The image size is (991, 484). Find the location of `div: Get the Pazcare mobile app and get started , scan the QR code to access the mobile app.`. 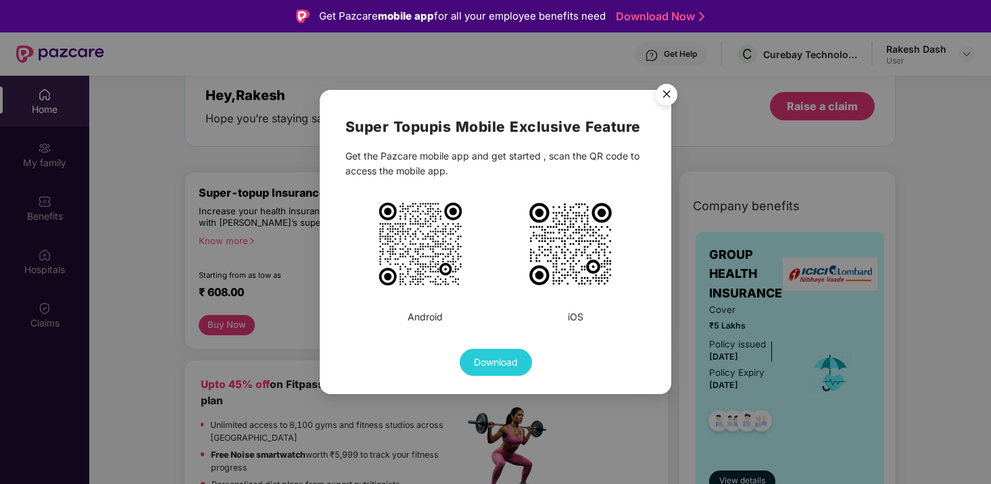

div: Get the Pazcare mobile app and get started , scan the QR code to access the mobile app. is located at coordinates (495, 164).